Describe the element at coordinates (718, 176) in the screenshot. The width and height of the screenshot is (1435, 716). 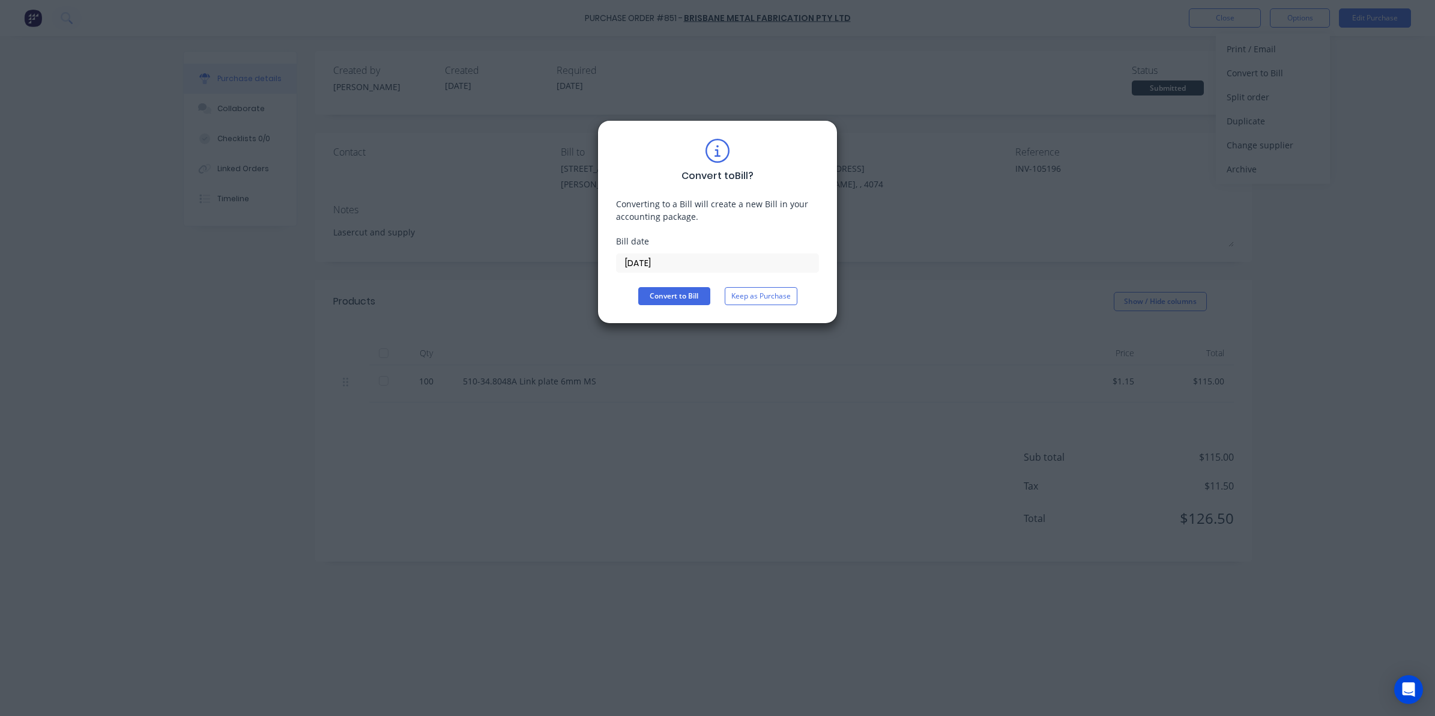
I see `div: Convert to Bill ?` at that location.